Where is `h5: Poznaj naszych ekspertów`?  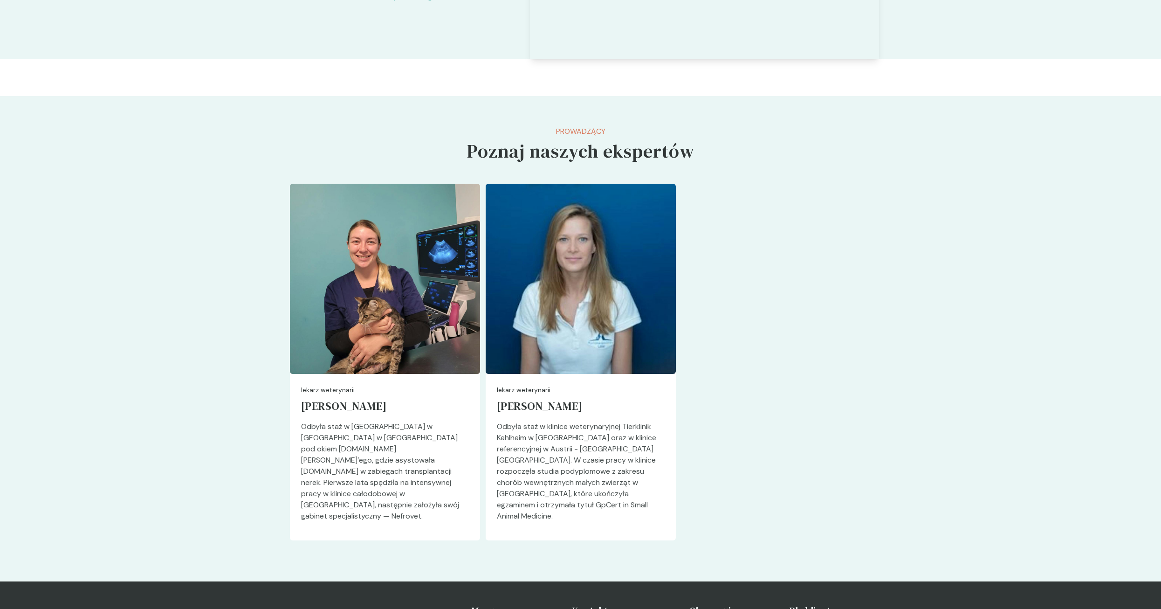
h5: Poznaj naszych ekspertów is located at coordinates (581, 151).